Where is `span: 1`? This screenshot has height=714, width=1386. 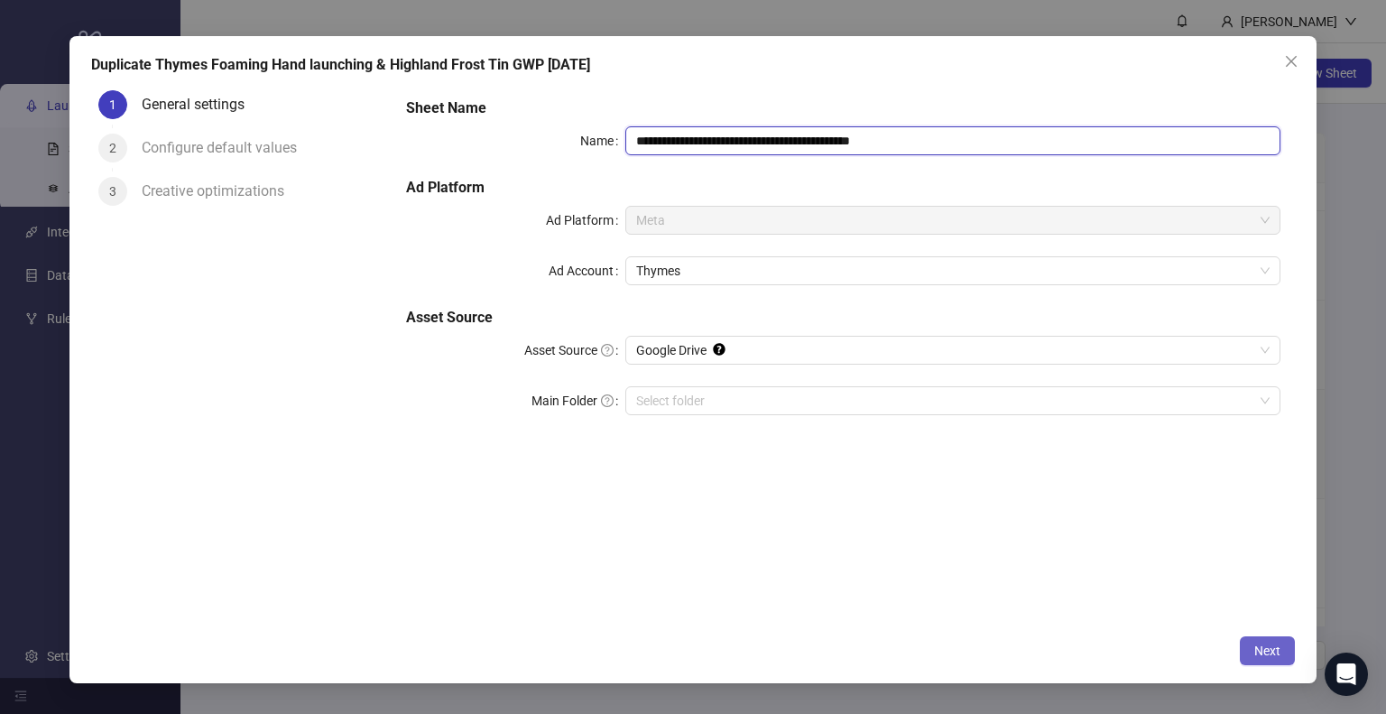 span: 1 is located at coordinates (113, 105).